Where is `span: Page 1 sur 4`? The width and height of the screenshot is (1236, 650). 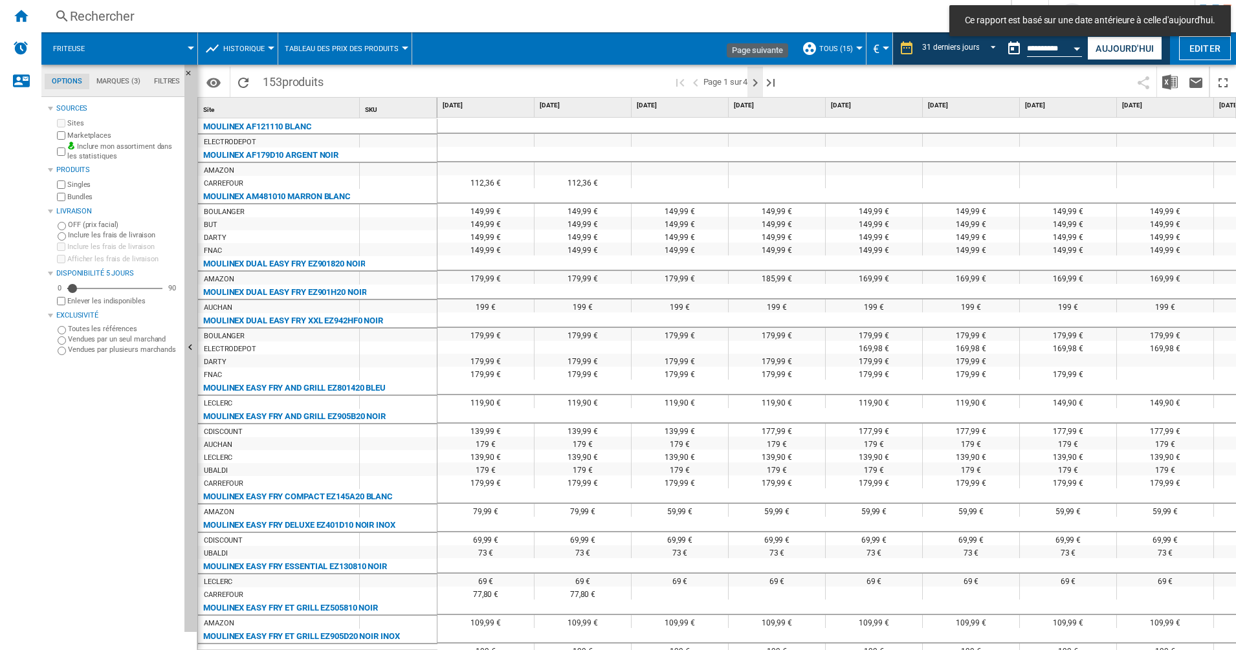 span: Page 1 sur 4 is located at coordinates (725, 82).